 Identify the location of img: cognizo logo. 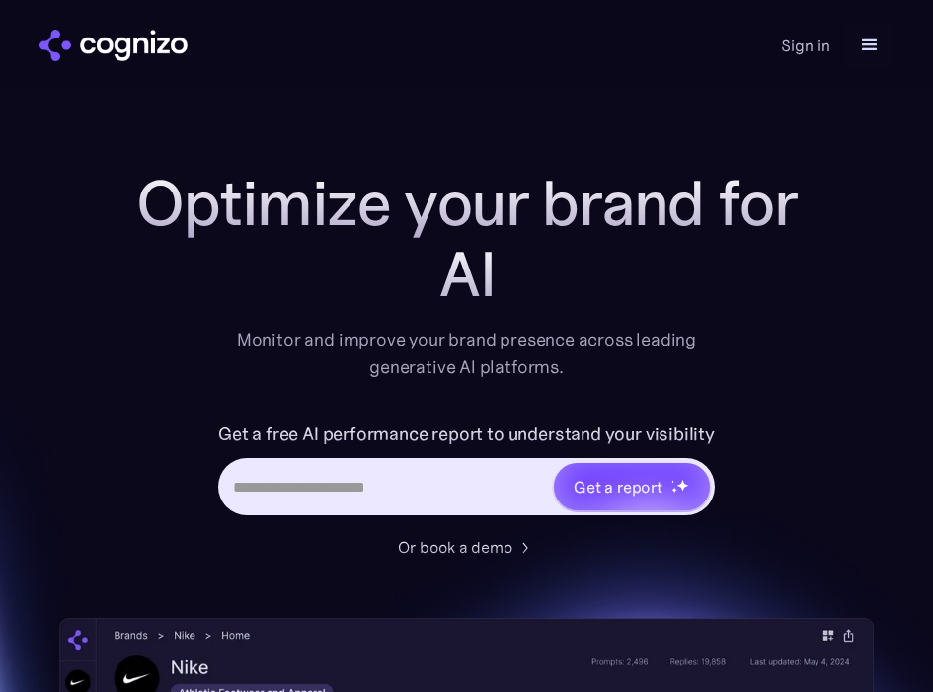
(114, 45).